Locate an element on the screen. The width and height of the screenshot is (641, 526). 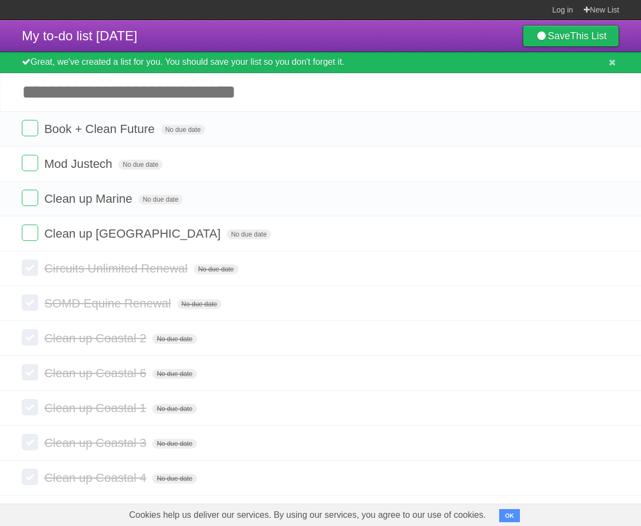
b: This List is located at coordinates (588, 36).